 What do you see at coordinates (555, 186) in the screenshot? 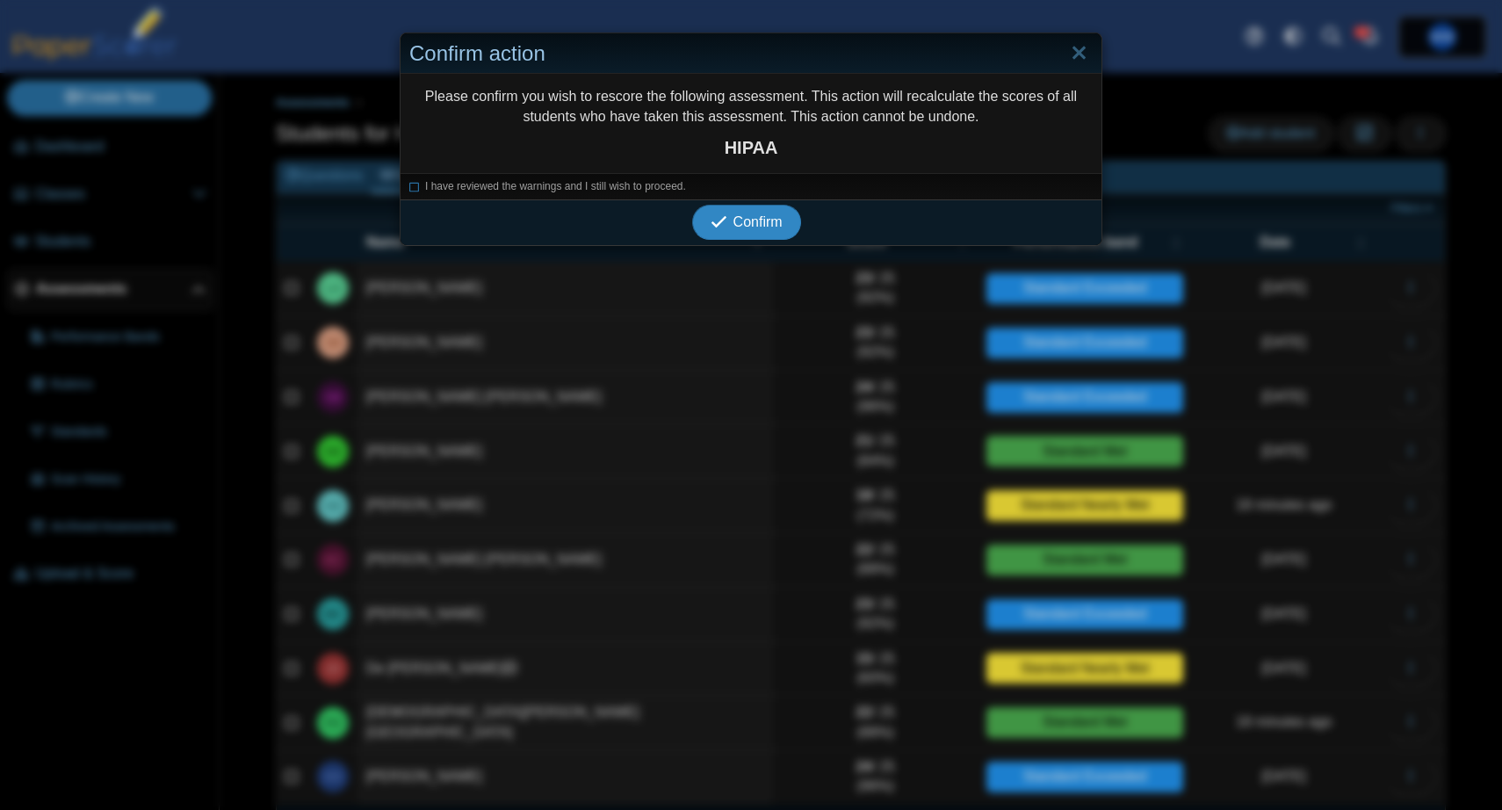
I see `span: I have reviewed the warnings and I still wish to proceed.` at bounding box center [555, 186].